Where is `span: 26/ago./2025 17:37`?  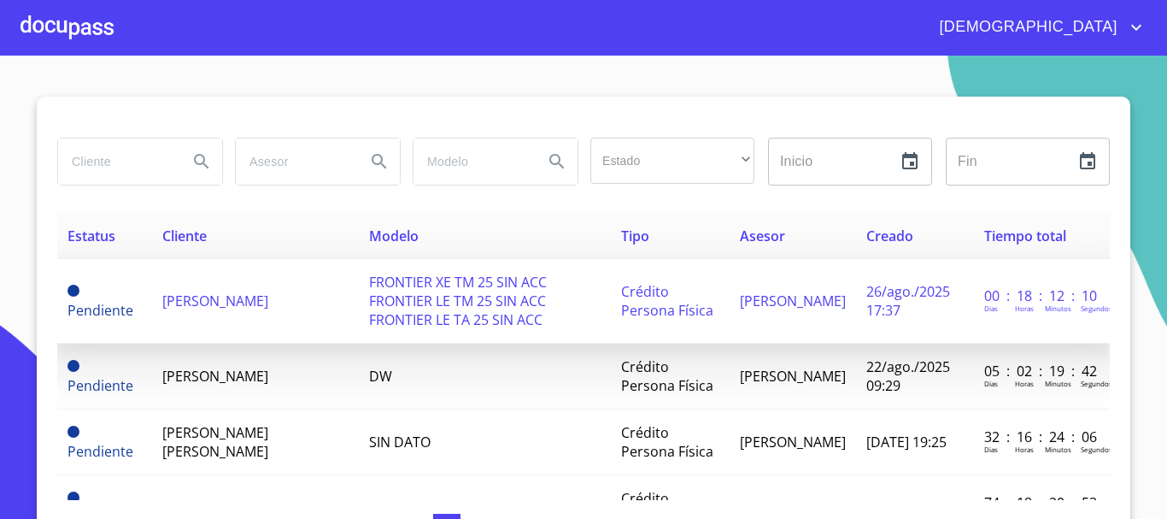 span: 26/ago./2025 17:37 is located at coordinates (909, 301).